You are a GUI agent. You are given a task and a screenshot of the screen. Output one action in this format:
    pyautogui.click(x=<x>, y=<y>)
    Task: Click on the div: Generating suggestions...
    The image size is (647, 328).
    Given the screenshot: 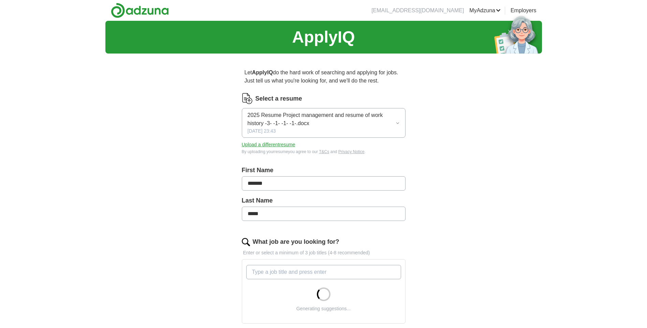 What is the action you would take?
    pyautogui.click(x=324, y=309)
    